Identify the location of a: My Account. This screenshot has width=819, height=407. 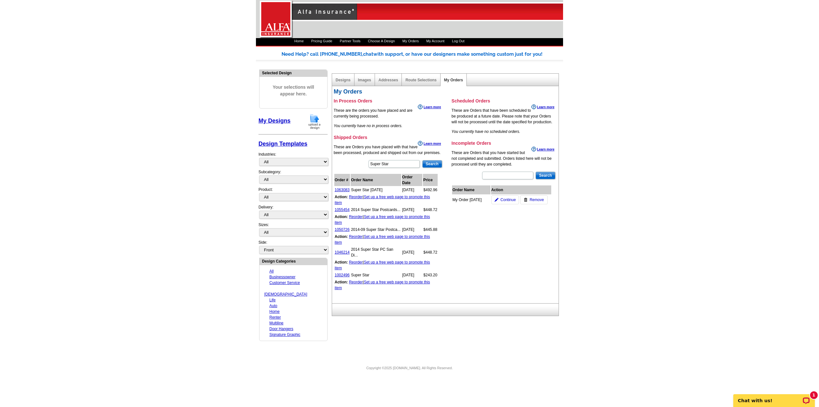
(435, 41).